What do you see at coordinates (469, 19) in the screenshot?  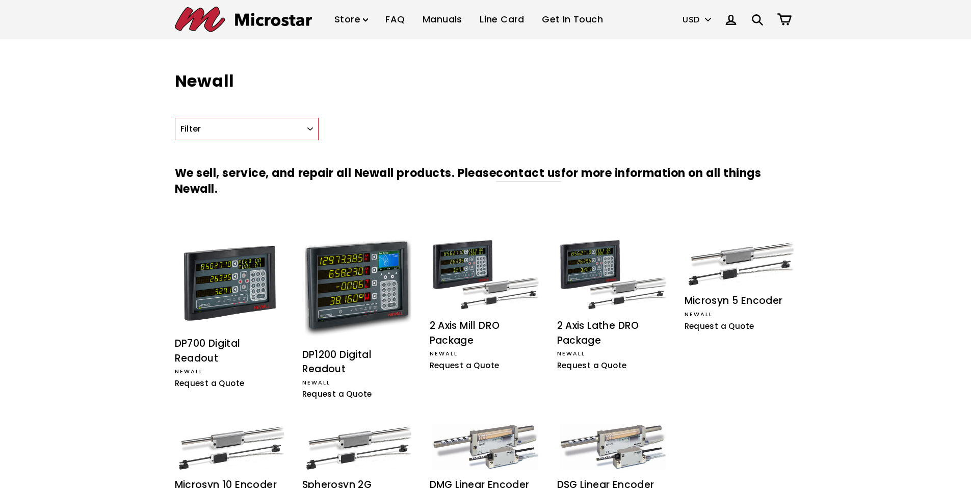 I see `ul: Primary` at bounding box center [469, 19].